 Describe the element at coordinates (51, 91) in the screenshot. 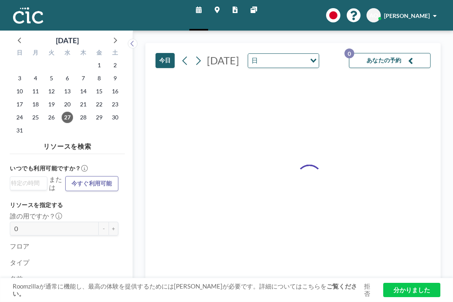

I see `span: 2025年8月12日火曜日` at that location.